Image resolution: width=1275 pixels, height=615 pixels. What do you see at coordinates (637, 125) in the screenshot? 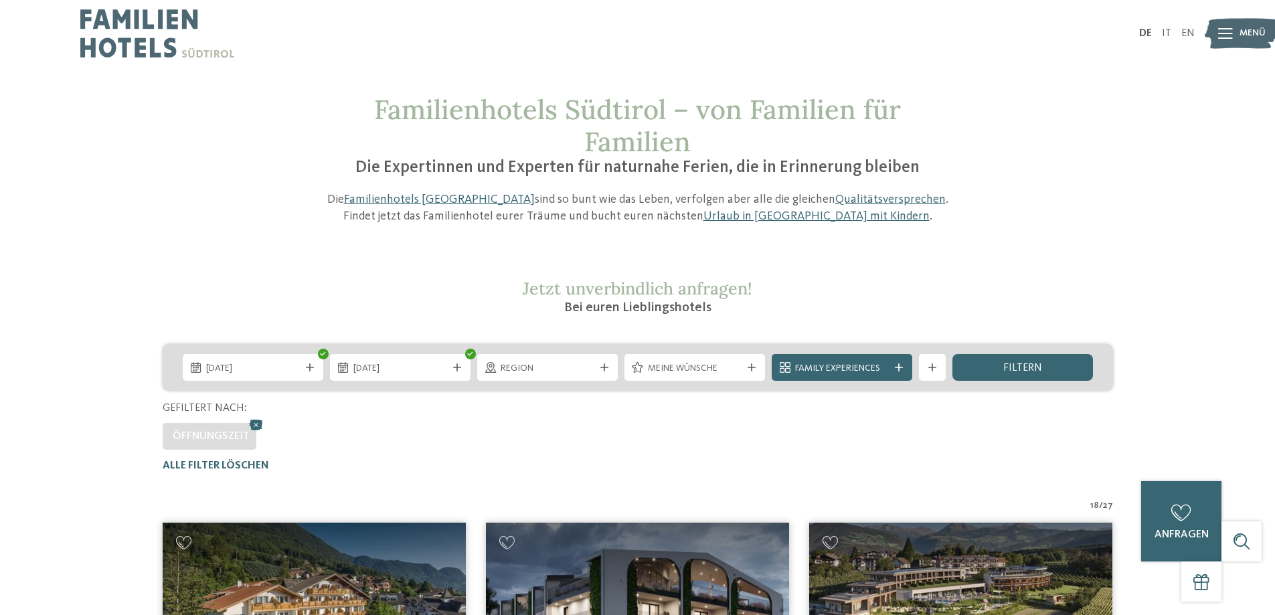
I see `span: Familienhotels Südtirol – von Familien für Familien` at bounding box center [637, 125].